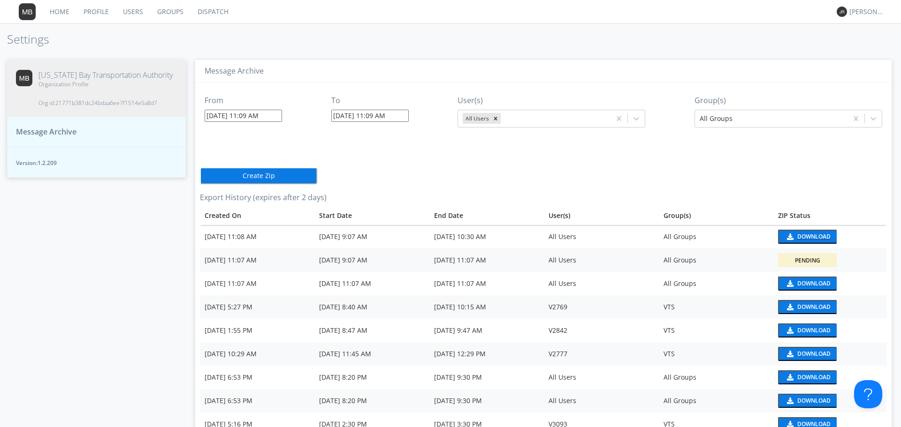  What do you see at coordinates (716, 216) in the screenshot?
I see `th: Group(s)` at bounding box center [716, 216].